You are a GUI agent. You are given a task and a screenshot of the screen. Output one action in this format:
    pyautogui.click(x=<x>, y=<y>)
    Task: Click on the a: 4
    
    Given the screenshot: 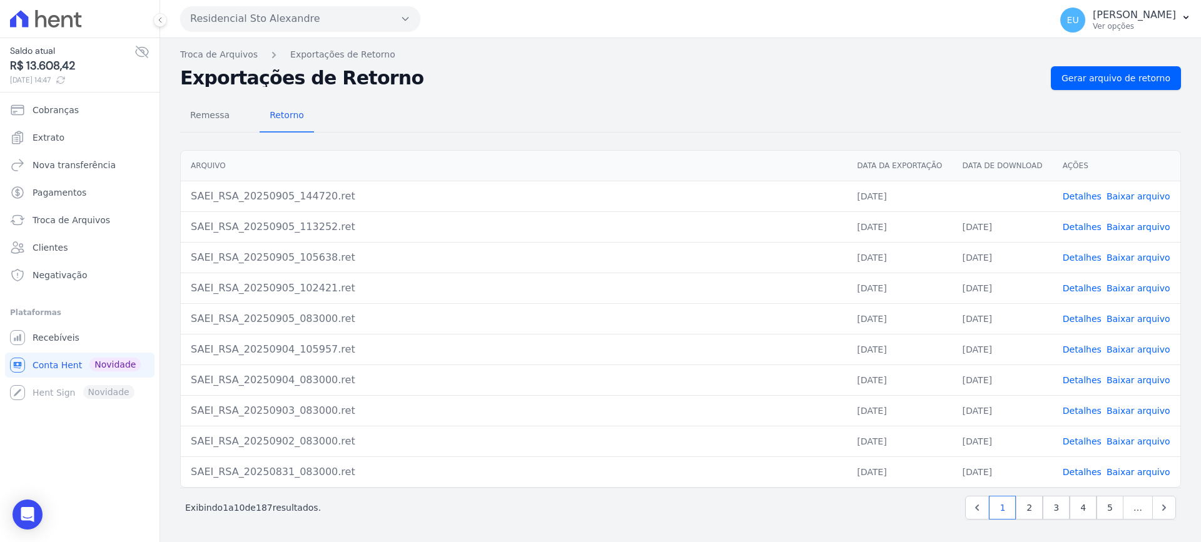 What is the action you would take?
    pyautogui.click(x=1082, y=508)
    